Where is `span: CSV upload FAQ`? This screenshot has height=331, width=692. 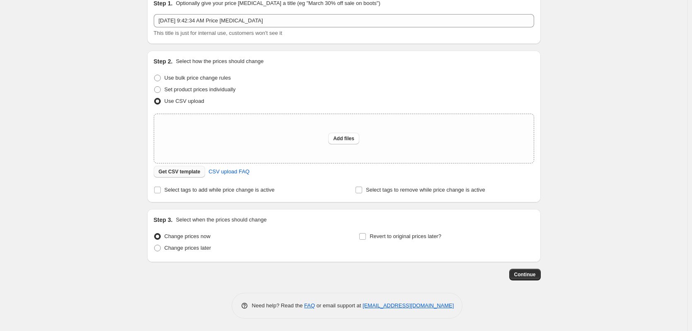
span: CSV upload FAQ is located at coordinates (229, 172).